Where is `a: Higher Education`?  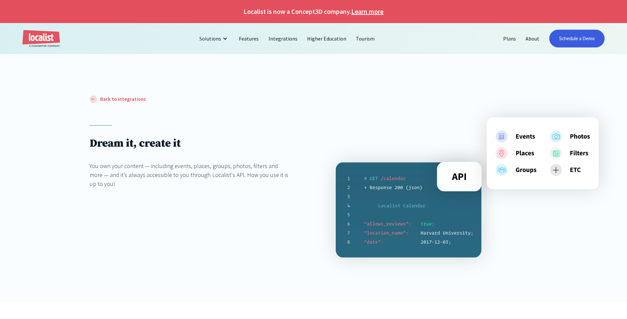
a: Higher Education is located at coordinates (327, 39).